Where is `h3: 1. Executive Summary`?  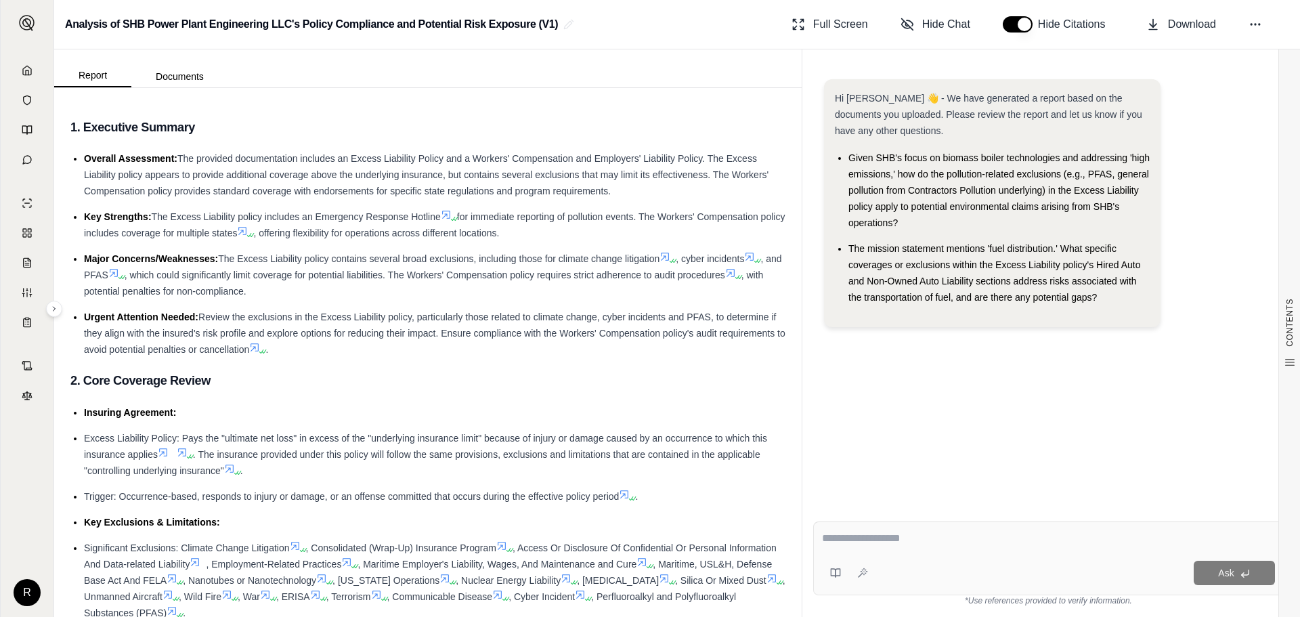 h3: 1. Executive Summary is located at coordinates (428, 127).